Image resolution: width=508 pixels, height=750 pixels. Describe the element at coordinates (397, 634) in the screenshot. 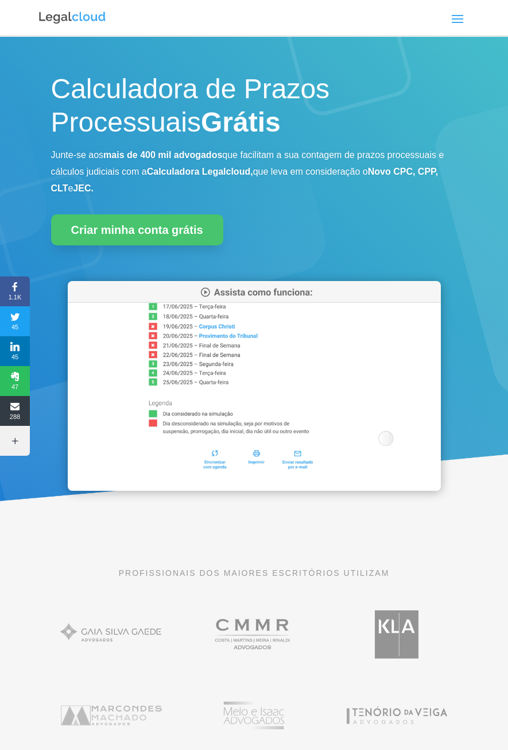

I see `img: Koury Lopes Advogados` at that location.